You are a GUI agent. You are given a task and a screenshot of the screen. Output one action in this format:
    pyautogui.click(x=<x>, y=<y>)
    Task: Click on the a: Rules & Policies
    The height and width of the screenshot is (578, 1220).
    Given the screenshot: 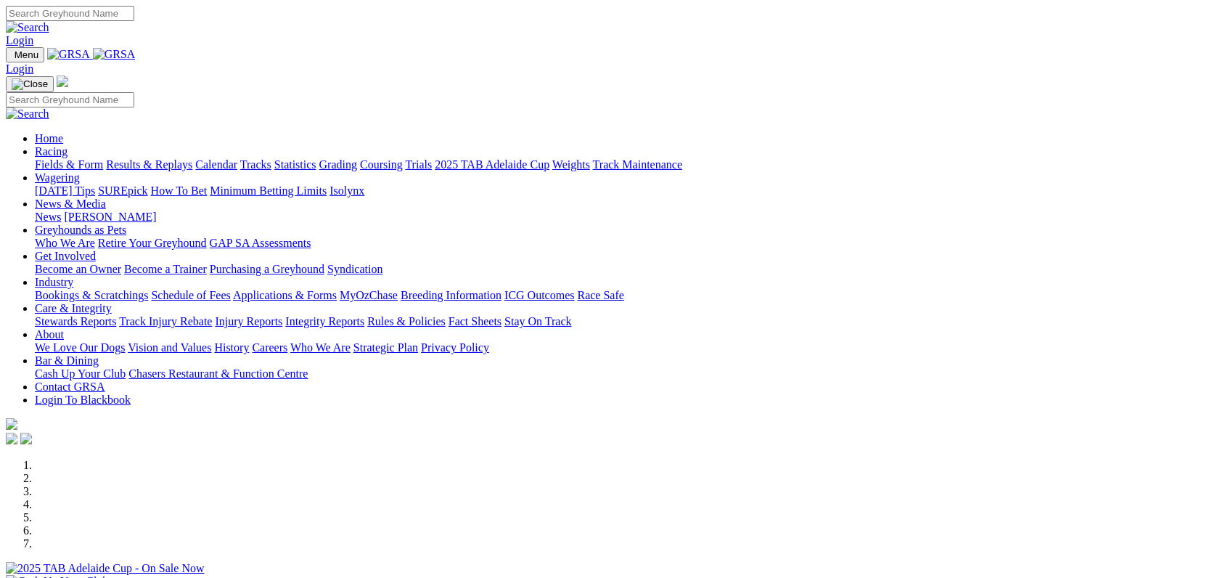 What is the action you would take?
    pyautogui.click(x=406, y=321)
    